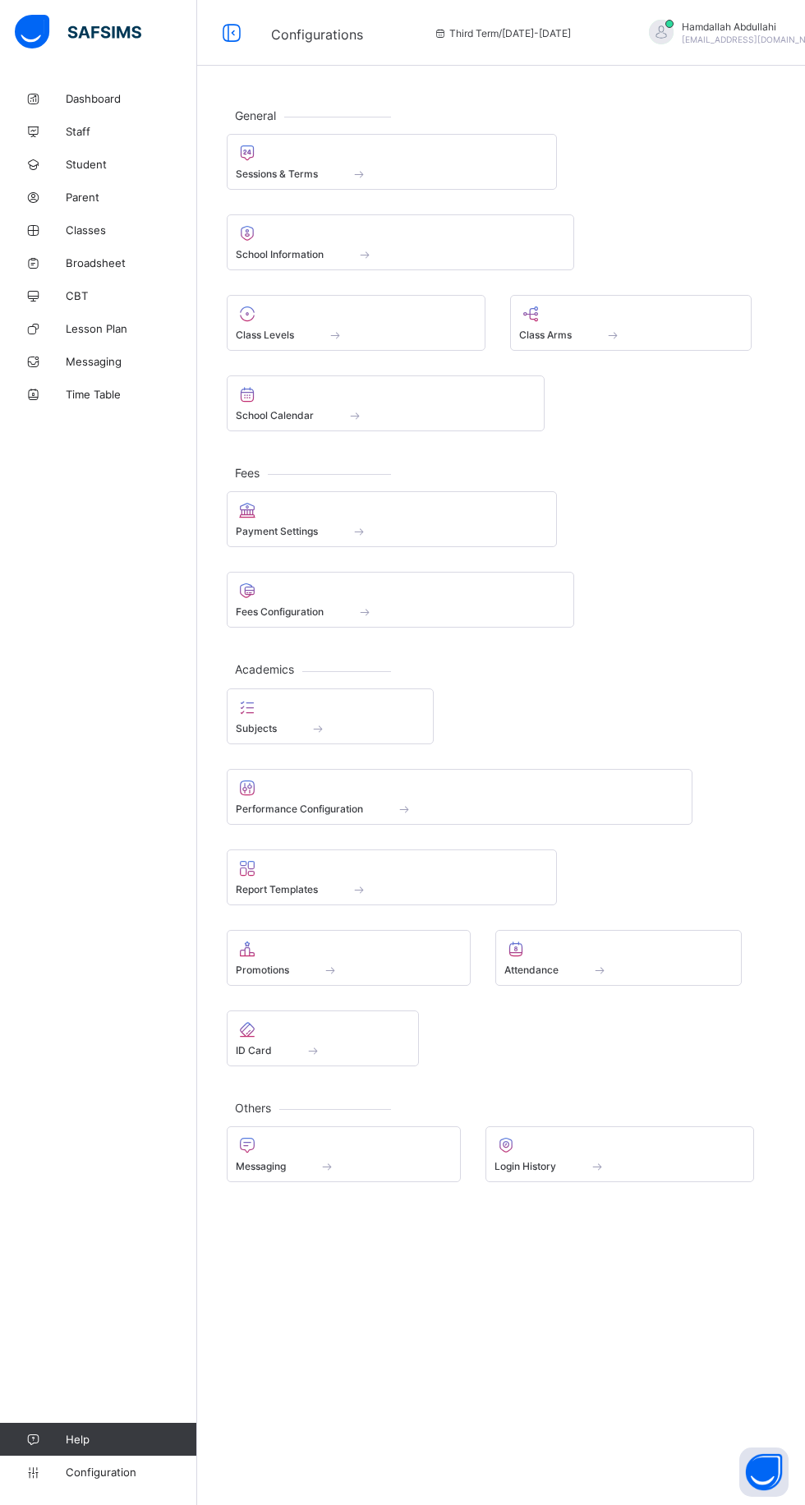 Image resolution: width=805 pixels, height=1505 pixels. Describe the element at coordinates (525, 1166) in the screenshot. I see `span: Login History` at that location.